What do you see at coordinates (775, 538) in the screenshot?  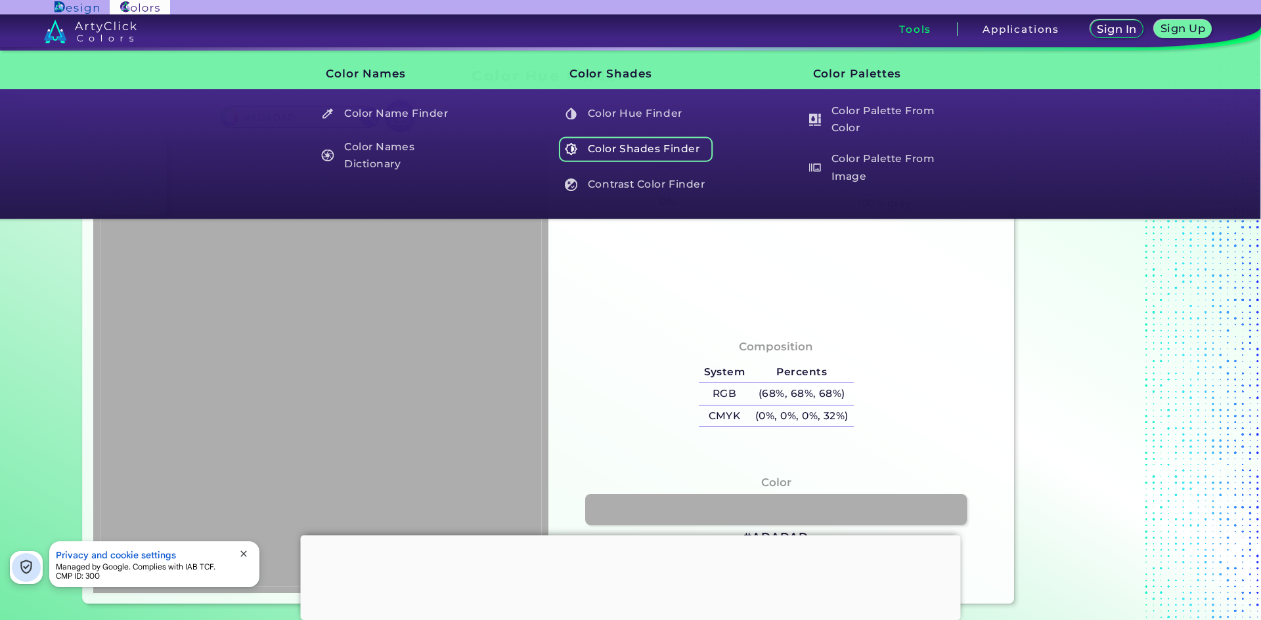 I see `h3: #ADADAD` at bounding box center [775, 538].